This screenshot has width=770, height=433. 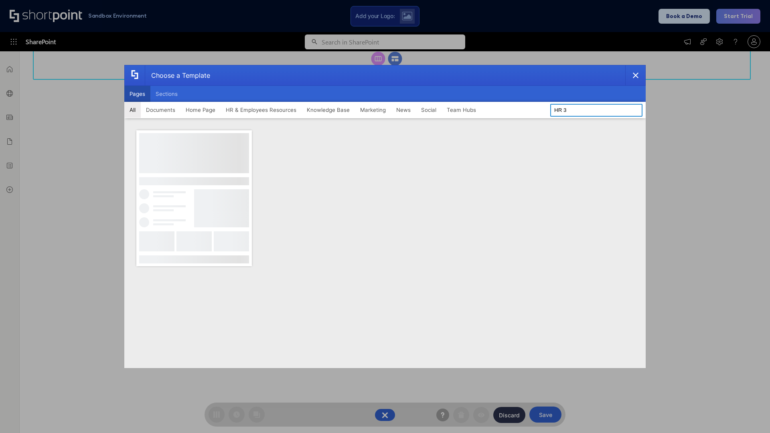 I want to click on button: HR & Employees Resources, so click(x=261, y=110).